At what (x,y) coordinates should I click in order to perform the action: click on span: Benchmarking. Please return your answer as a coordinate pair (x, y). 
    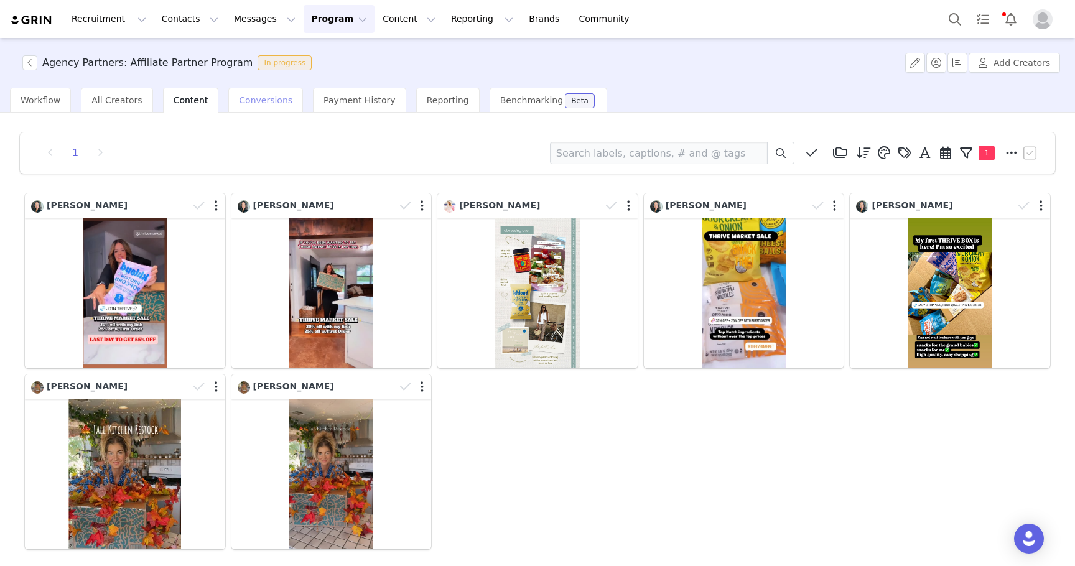
    Looking at the image, I should click on (531, 100).